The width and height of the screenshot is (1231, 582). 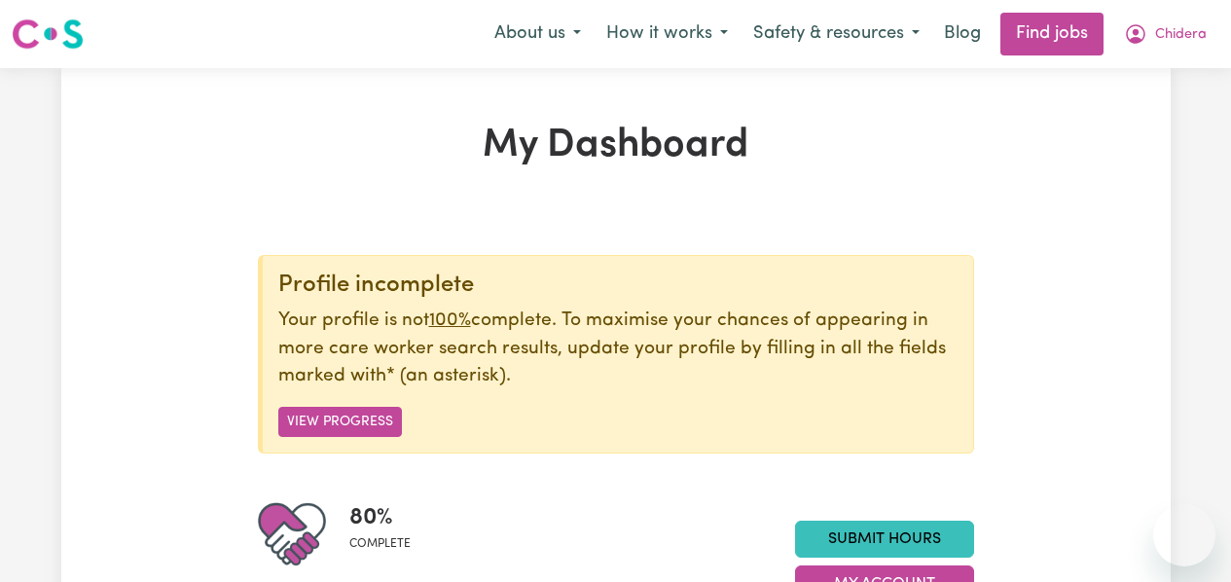 What do you see at coordinates (387, 534) in the screenshot?
I see `div: Profile completeness: 80%` at bounding box center [387, 534].